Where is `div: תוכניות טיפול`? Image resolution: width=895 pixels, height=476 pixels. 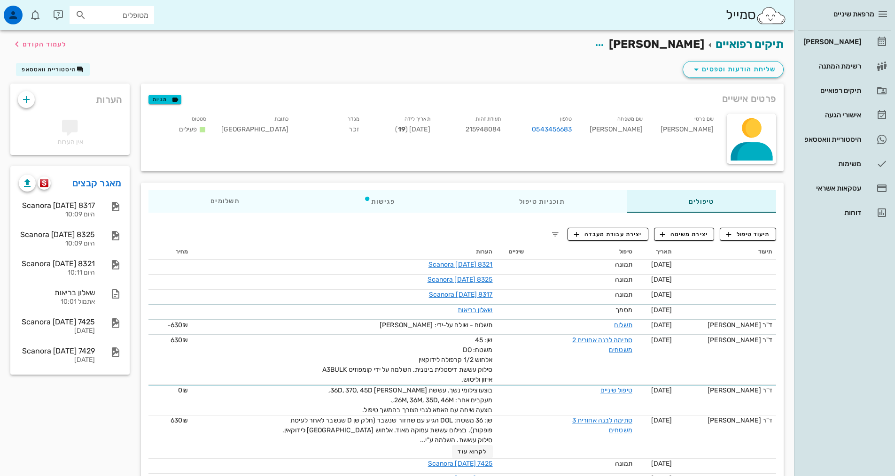
div: תוכניות טיפול is located at coordinates (541, 201).